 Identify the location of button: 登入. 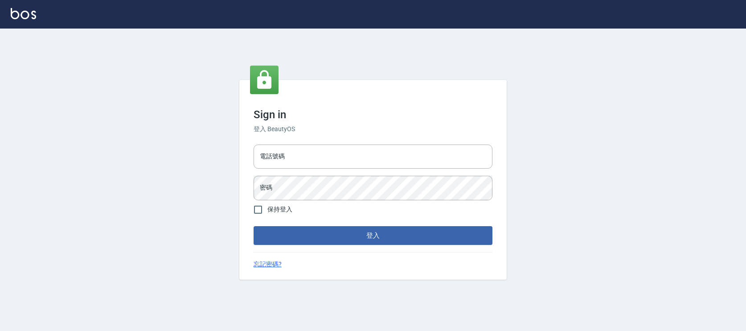
(373, 235).